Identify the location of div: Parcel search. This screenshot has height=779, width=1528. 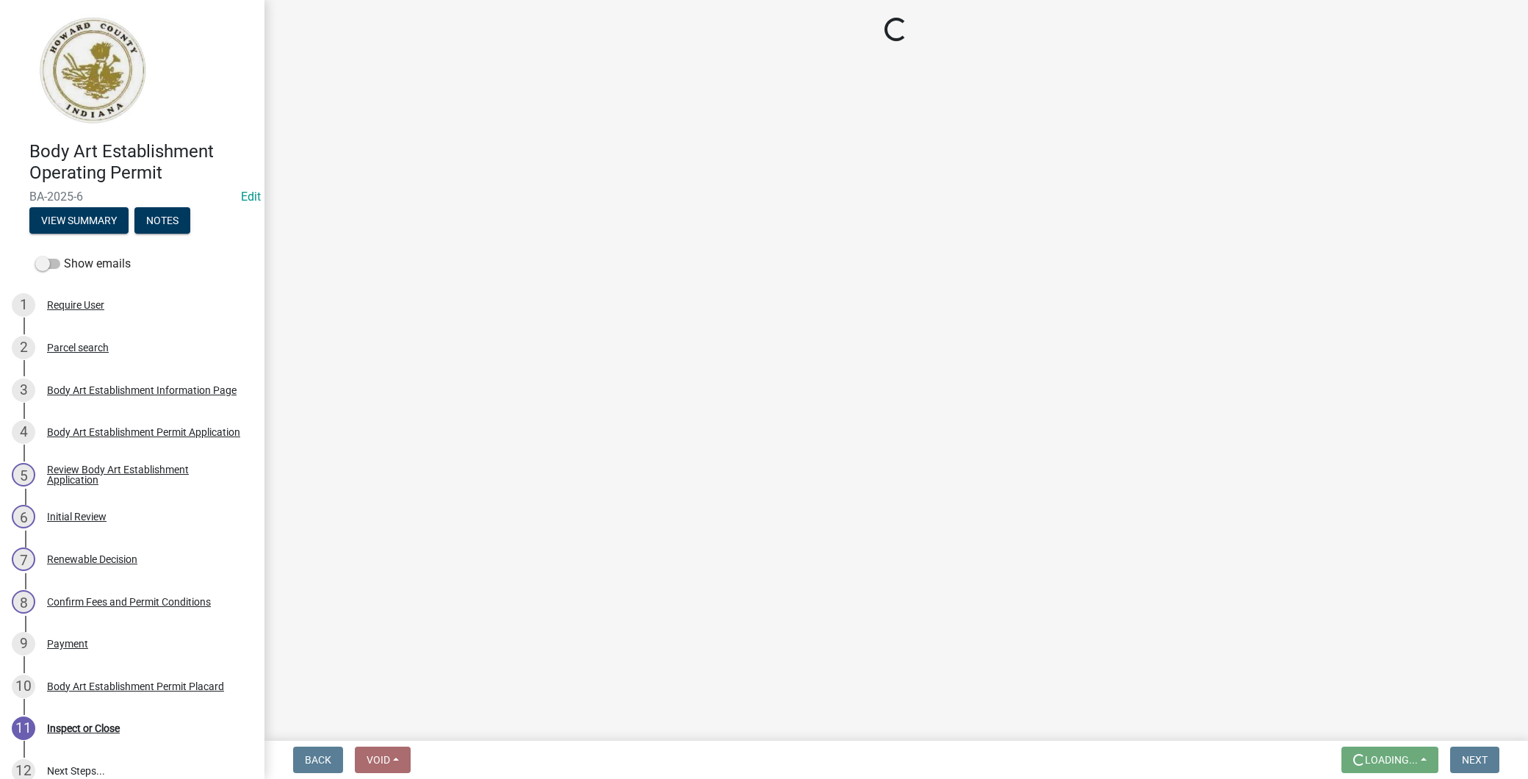
(78, 347).